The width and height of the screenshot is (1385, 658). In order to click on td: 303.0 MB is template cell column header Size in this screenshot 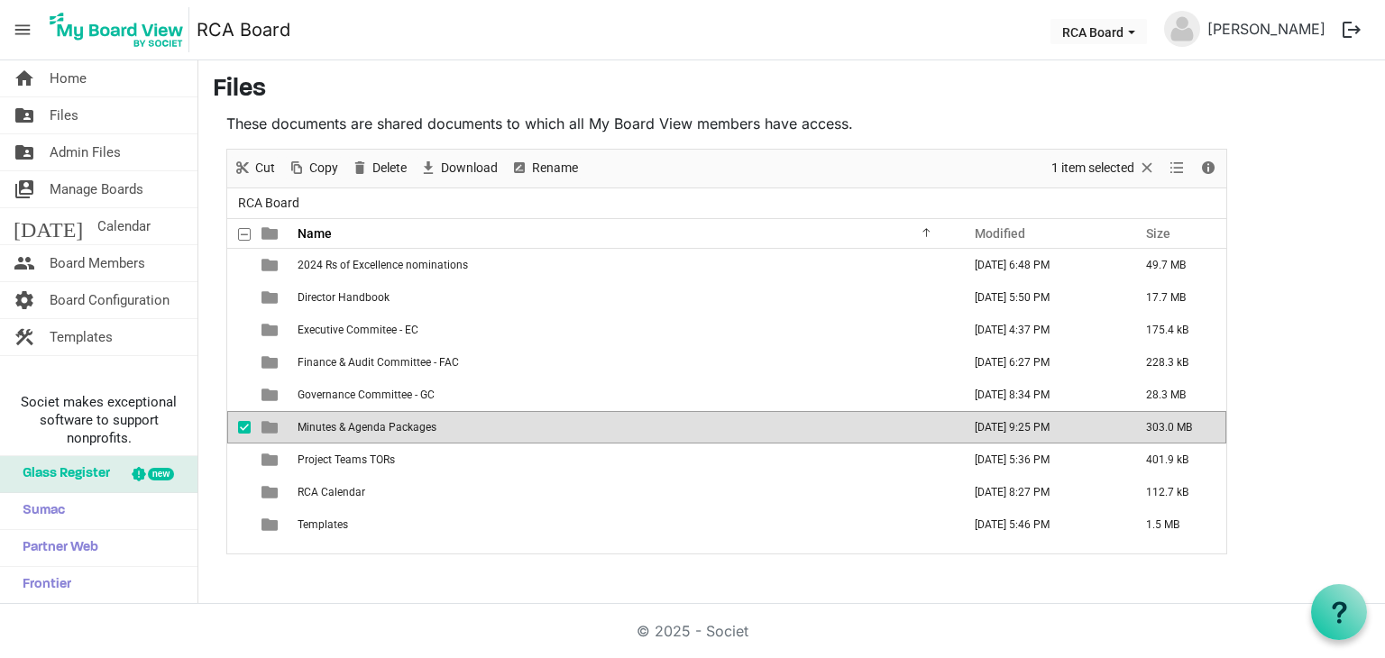, I will do `click(1177, 427)`.